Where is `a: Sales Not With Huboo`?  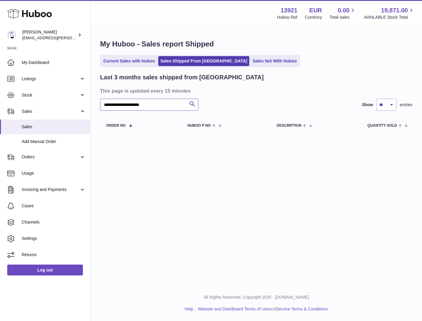
a: Sales Not With Huboo is located at coordinates (275, 61).